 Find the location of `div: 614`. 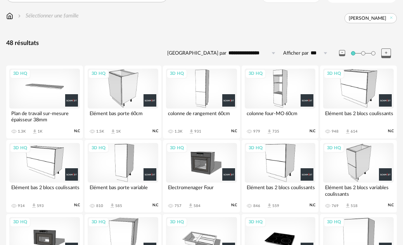

div: 614 is located at coordinates (354, 131).